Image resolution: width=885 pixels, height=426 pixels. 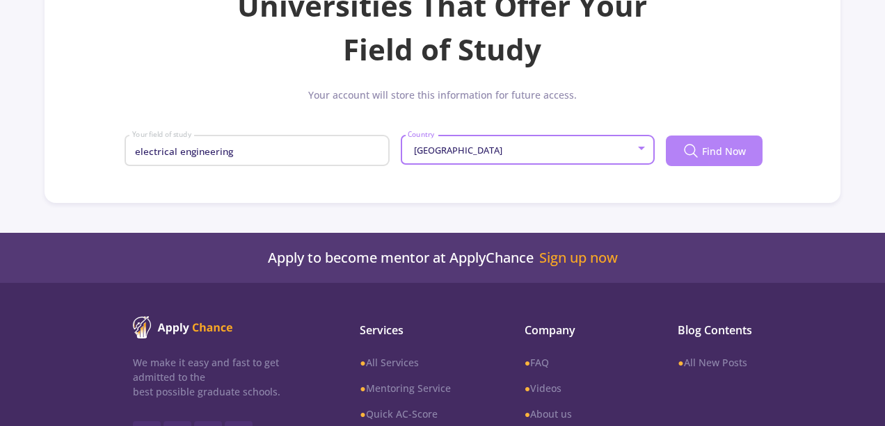 What do you see at coordinates (579, 330) in the screenshot?
I see `span: Company` at bounding box center [579, 330].